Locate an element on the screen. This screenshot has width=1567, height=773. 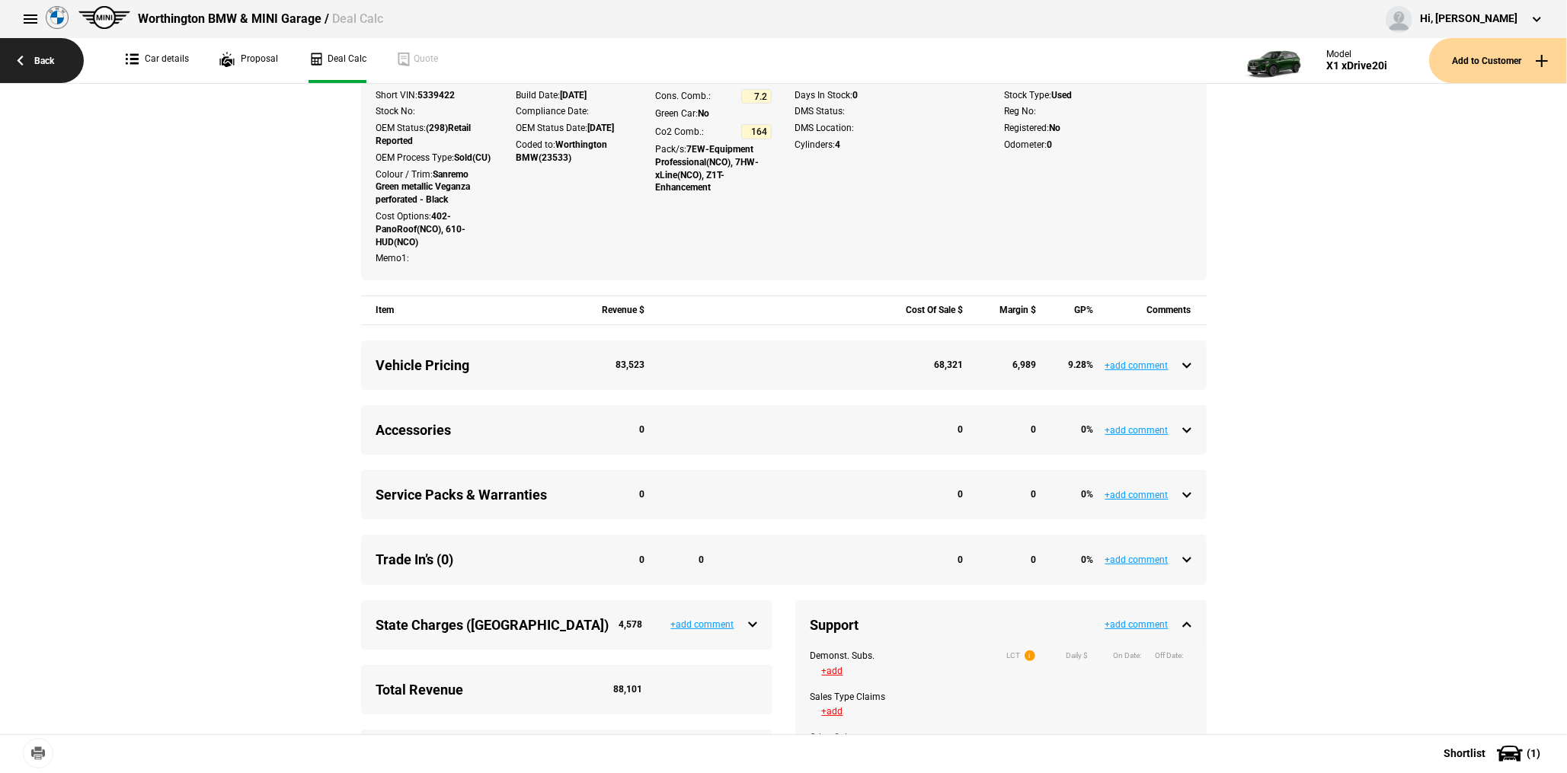
div: Service Packs & Warranties is located at coordinates (474, 495).